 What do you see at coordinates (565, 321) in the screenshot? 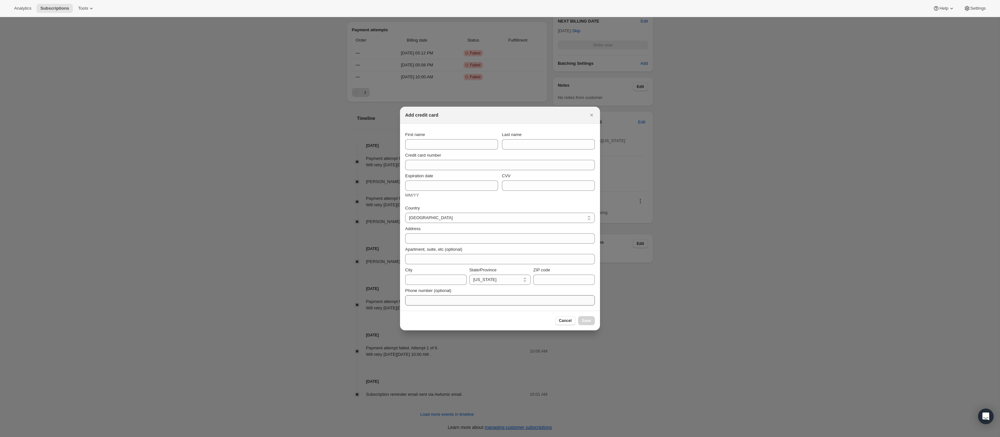
I see `span: Cancel` at bounding box center [565, 321].